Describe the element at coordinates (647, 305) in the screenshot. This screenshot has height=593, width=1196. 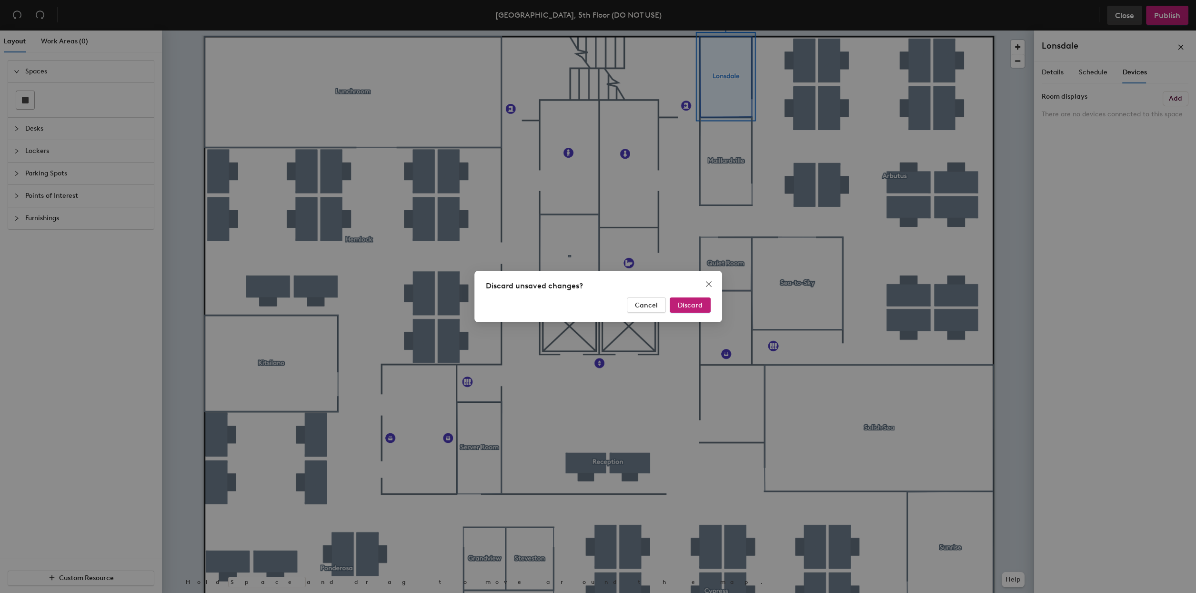
I see `button: Cancel` at that location.